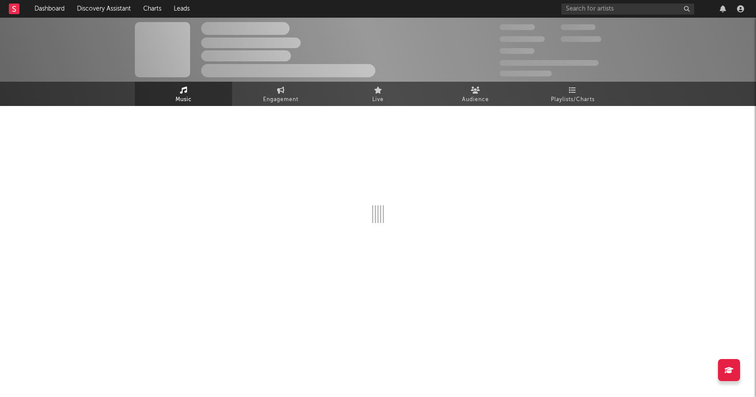  What do you see at coordinates (183, 100) in the screenshot?
I see `span: Music` at bounding box center [183, 100].